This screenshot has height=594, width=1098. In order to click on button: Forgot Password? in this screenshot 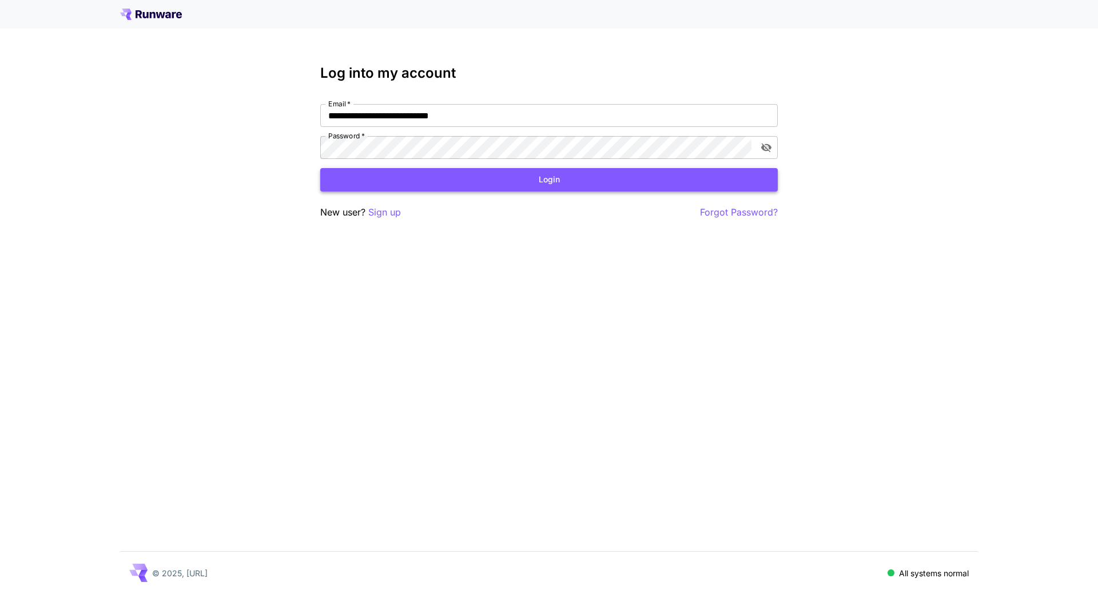, I will do `click(739, 212)`.